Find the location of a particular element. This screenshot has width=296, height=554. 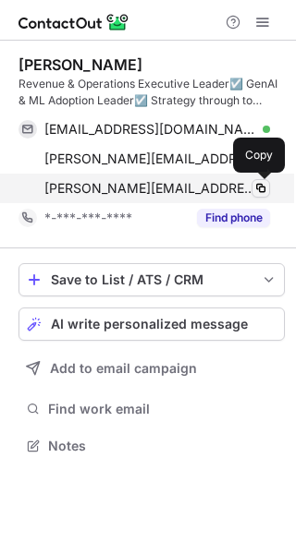

span: Find work email is located at coordinates (163, 409).